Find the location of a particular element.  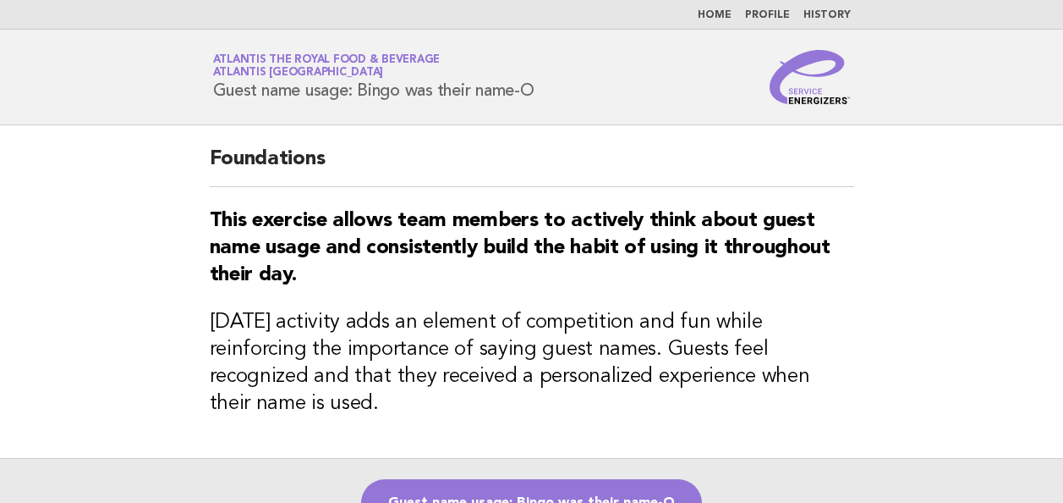

a: Profile is located at coordinates (767, 15).